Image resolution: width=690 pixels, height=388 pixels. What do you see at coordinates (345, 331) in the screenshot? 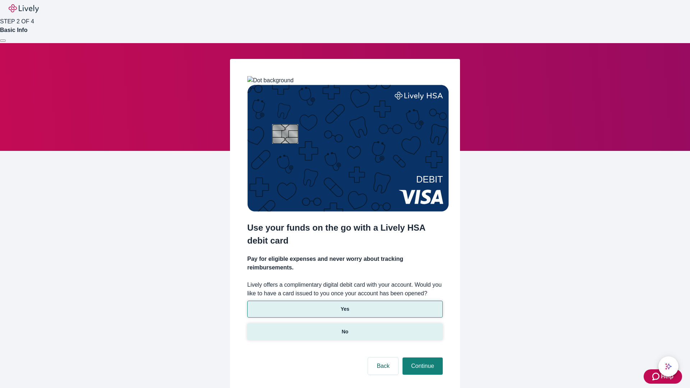
I see `button: No` at bounding box center [345, 331].